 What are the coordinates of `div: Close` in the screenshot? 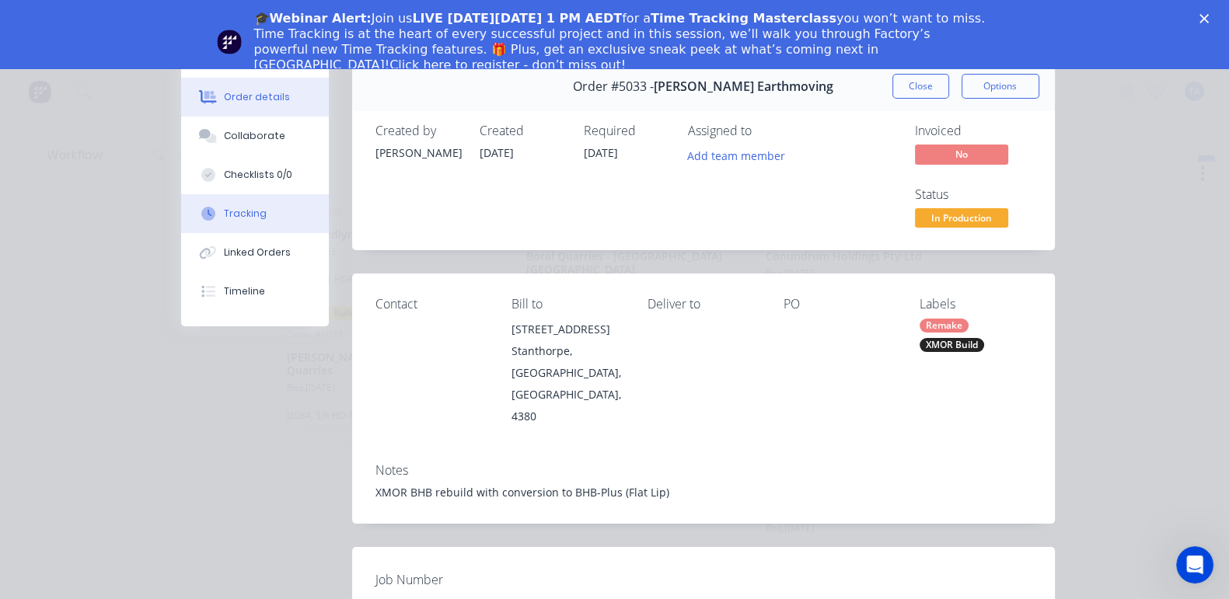 It's located at (1207, 19).